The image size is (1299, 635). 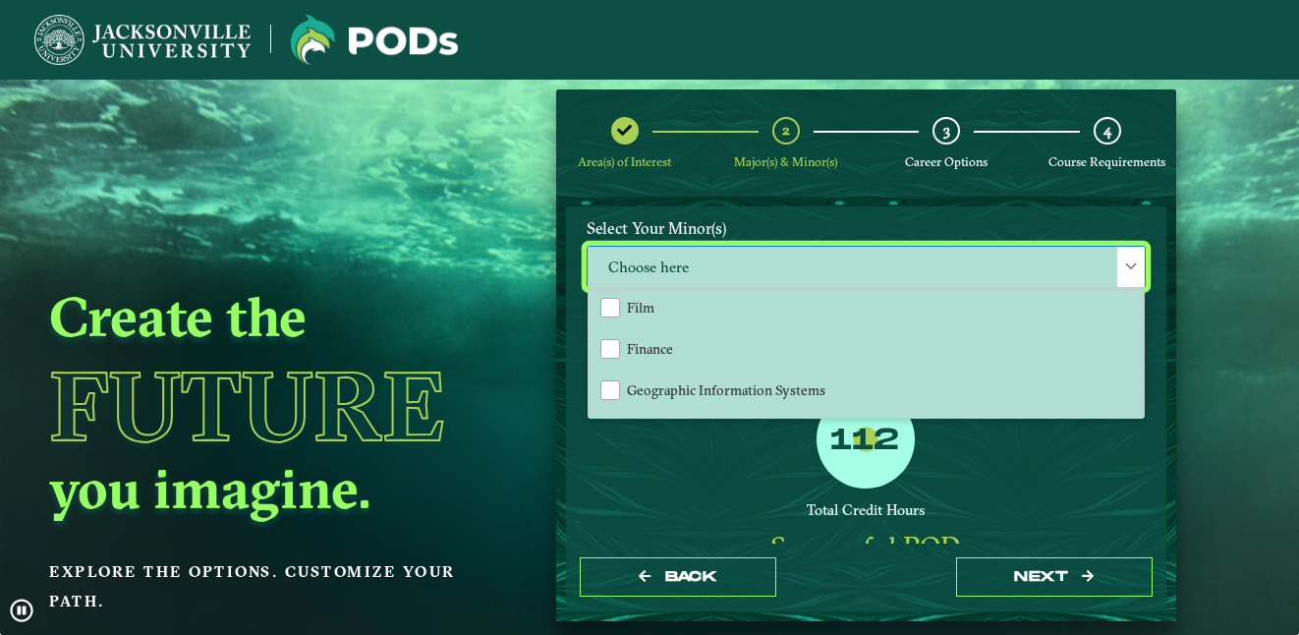 What do you see at coordinates (691, 576) in the screenshot?
I see `span: Back` at bounding box center [691, 576].